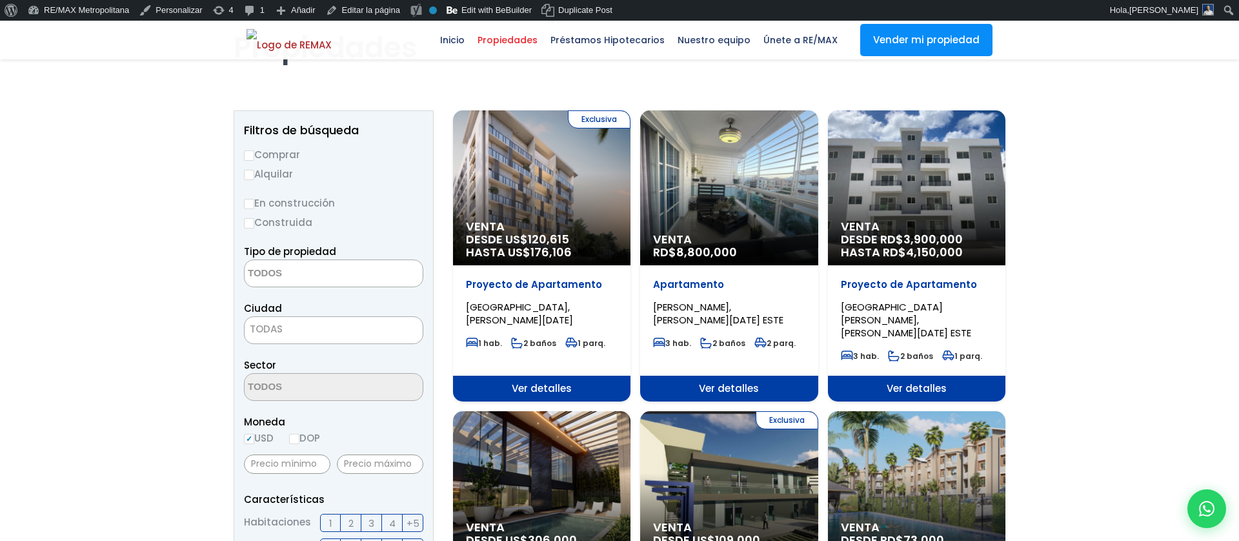  Describe the element at coordinates (714, 40) in the screenshot. I see `a: Nuestro equipo` at that location.